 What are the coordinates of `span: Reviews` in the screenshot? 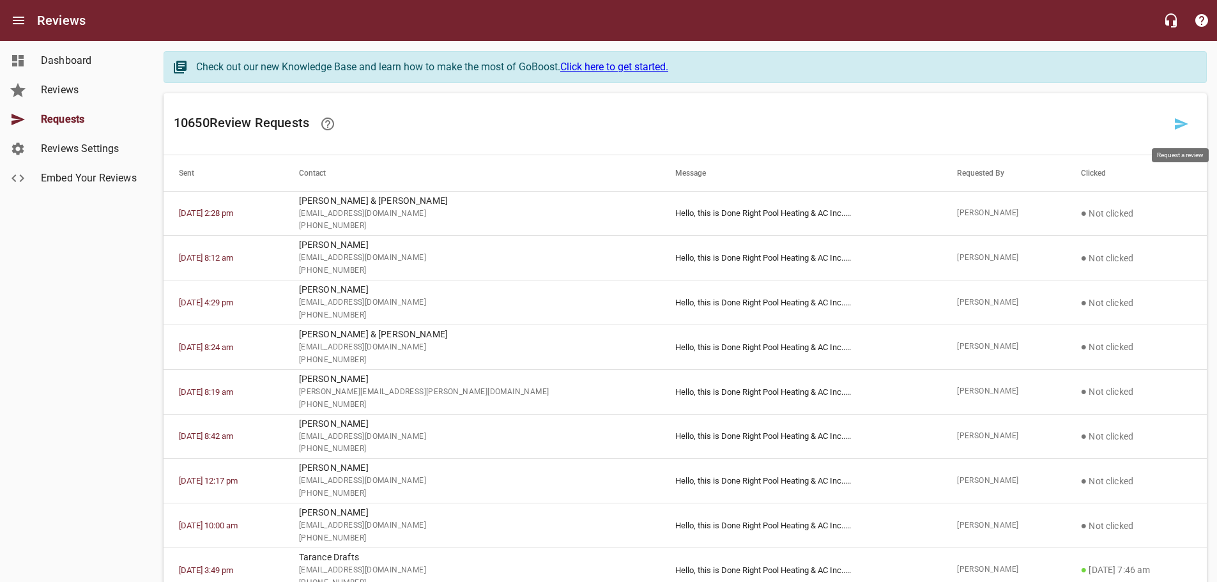 It's located at (89, 90).